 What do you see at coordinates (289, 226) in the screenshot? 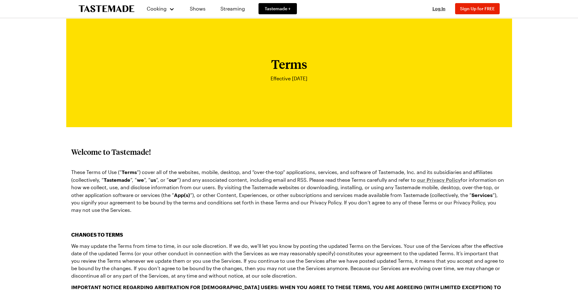
I see `h3: CHANGES TO TERMS` at bounding box center [289, 226].